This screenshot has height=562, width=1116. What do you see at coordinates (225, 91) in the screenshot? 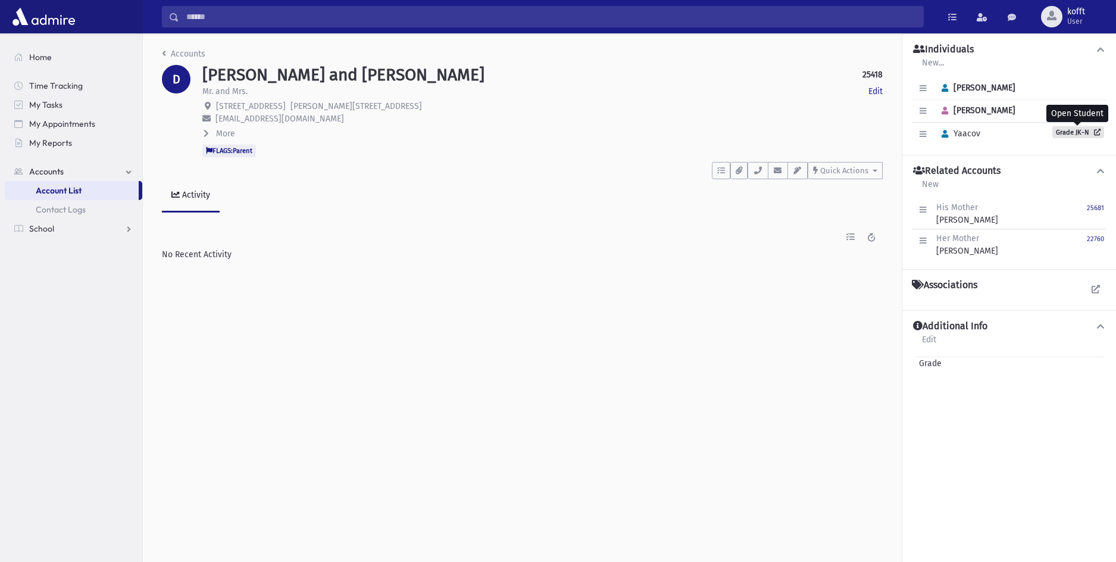
I see `p: Mr. and Mrs.` at bounding box center [225, 91].